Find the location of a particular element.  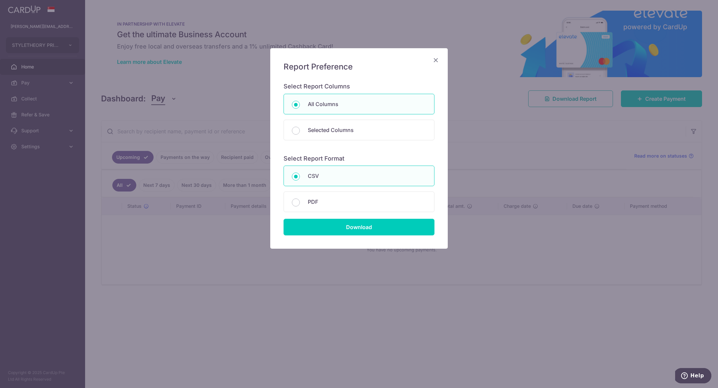

p: CSV is located at coordinates (367, 176).